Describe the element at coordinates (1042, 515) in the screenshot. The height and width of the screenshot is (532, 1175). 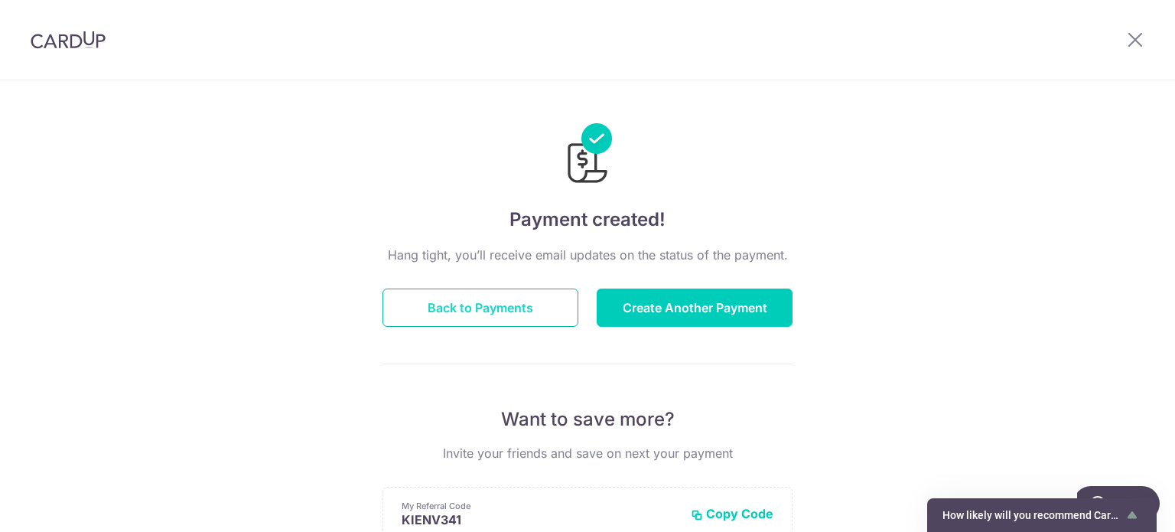
I see `button: Show survey - How likely will you recommend CardUp to a friend?` at that location.